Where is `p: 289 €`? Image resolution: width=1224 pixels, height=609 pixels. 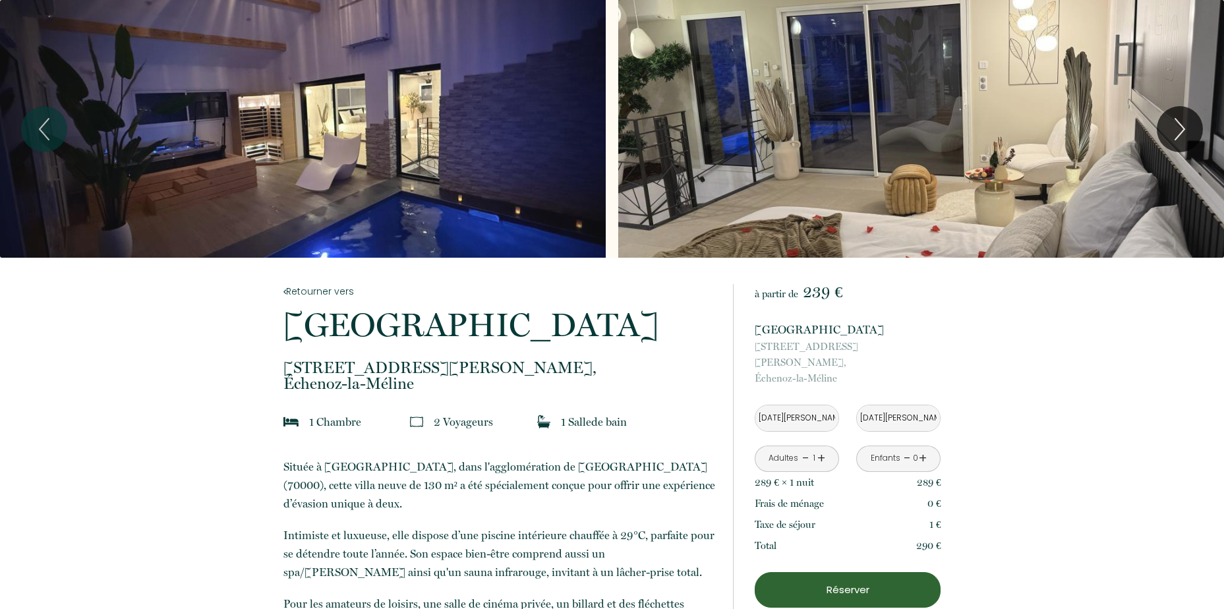
p: 289 € is located at coordinates (929, 483).